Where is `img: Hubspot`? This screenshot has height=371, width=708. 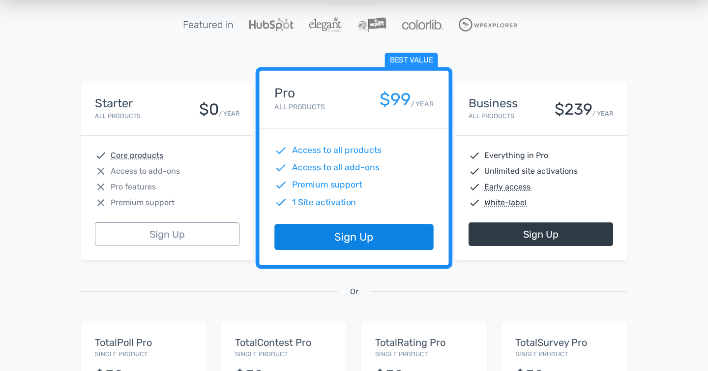
img: Hubspot is located at coordinates (272, 25).